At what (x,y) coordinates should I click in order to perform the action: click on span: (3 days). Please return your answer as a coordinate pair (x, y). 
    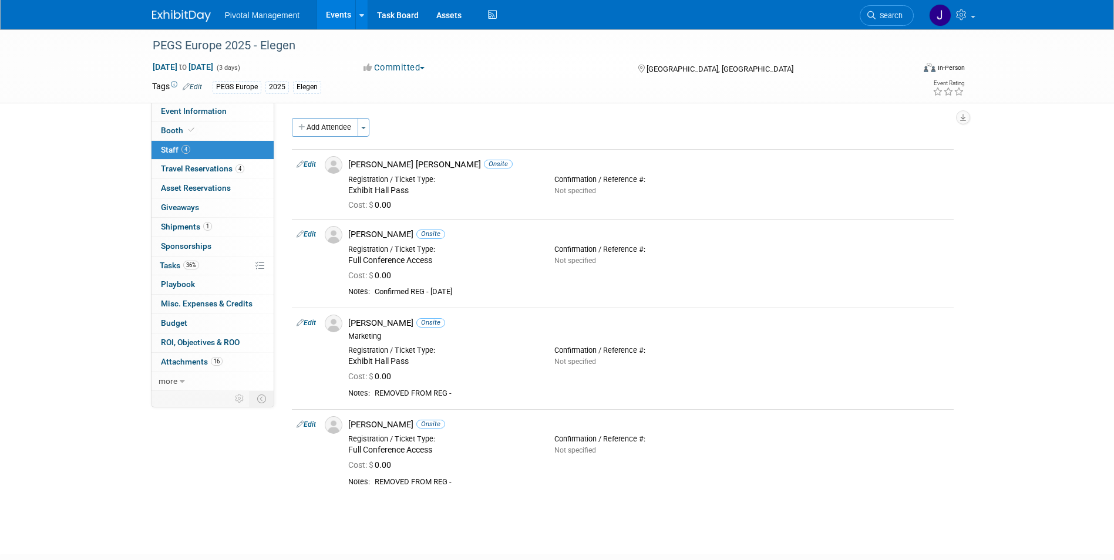
    Looking at the image, I should click on (228, 68).